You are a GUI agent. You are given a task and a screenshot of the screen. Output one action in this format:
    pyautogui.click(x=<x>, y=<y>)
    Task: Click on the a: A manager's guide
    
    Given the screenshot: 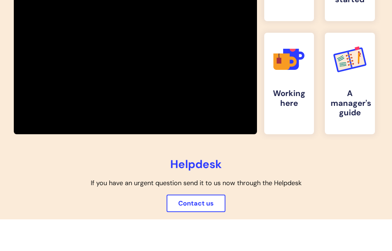 What is the action you would take?
    pyautogui.click(x=350, y=83)
    